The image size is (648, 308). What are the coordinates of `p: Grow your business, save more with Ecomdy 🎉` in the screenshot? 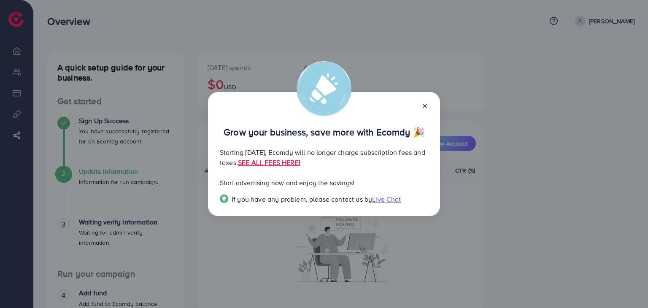 It's located at (324, 132).